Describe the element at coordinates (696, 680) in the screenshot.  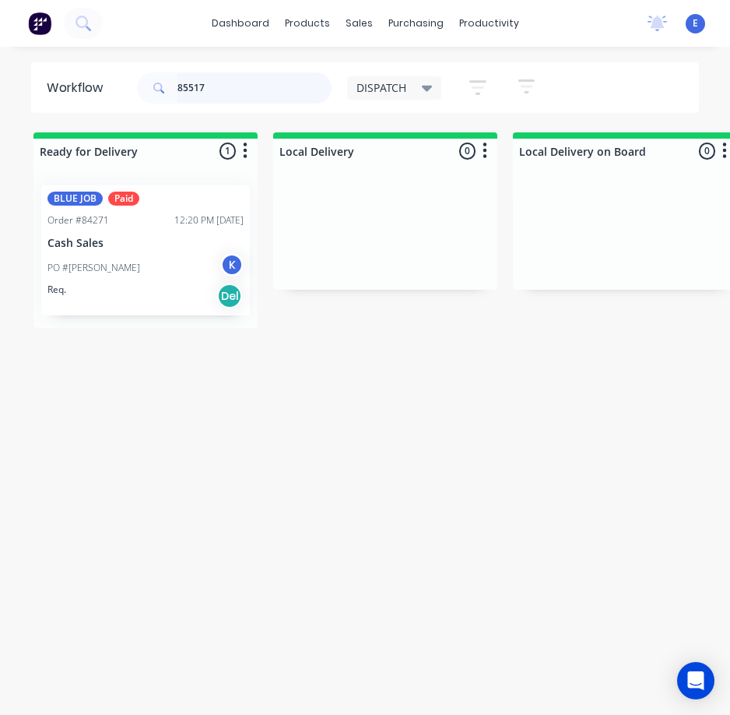
I see `div: Open Intercom Messenger` at that location.